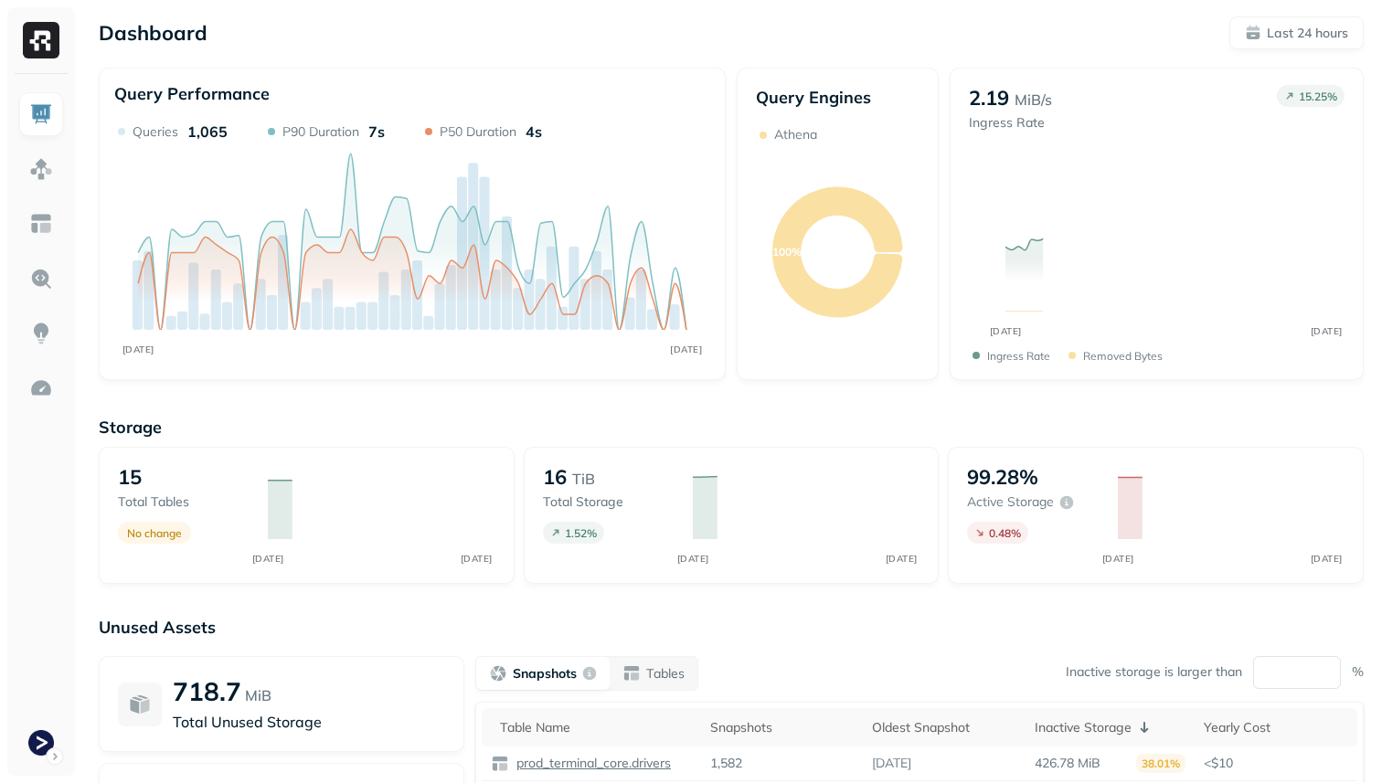 This screenshot has width=1382, height=783. What do you see at coordinates (309, 722) in the screenshot?
I see `p: Total Unused Storage` at bounding box center [309, 722].